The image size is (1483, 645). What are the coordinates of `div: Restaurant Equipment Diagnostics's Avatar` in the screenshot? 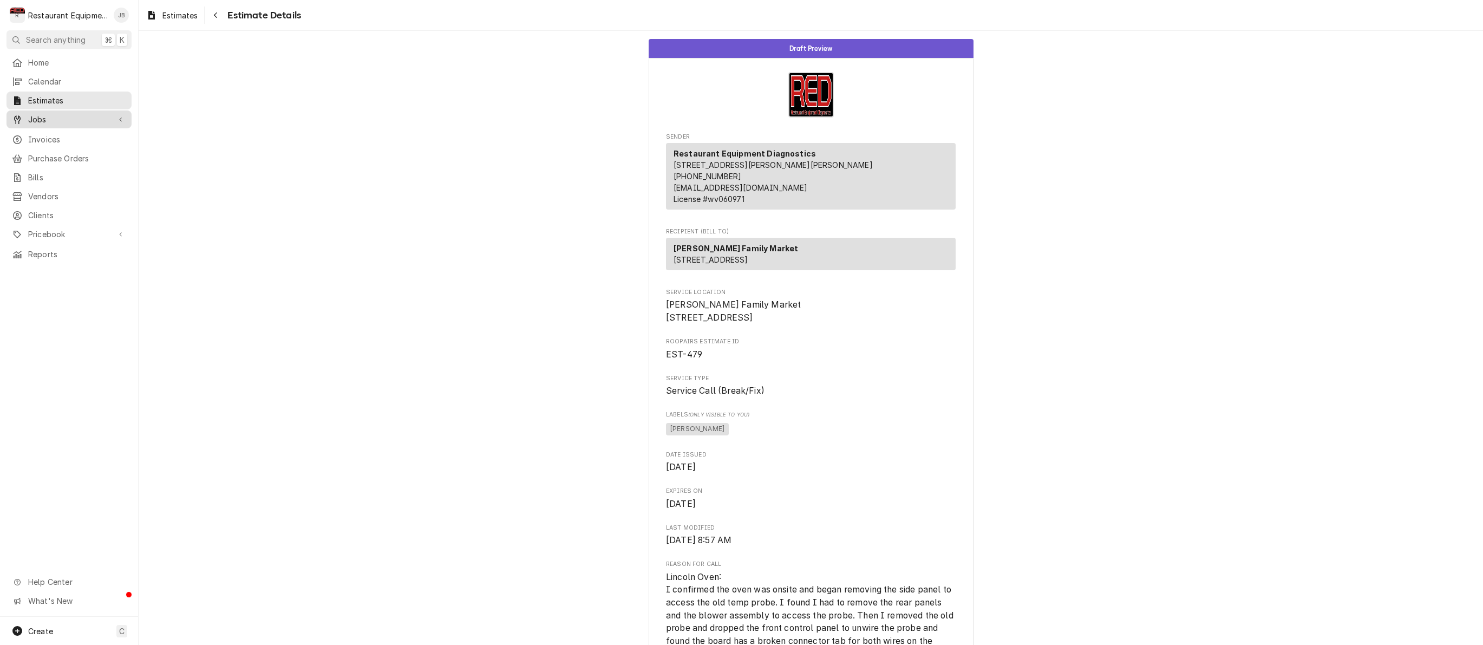 It's located at (17, 15).